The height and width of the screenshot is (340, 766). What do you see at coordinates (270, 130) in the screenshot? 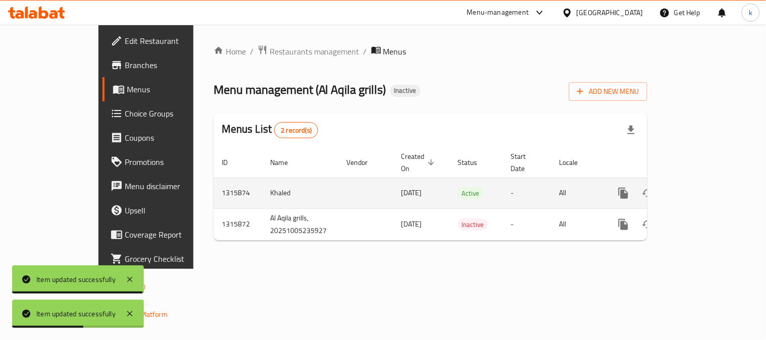
I see `h2: Menus List` at bounding box center [270, 130].